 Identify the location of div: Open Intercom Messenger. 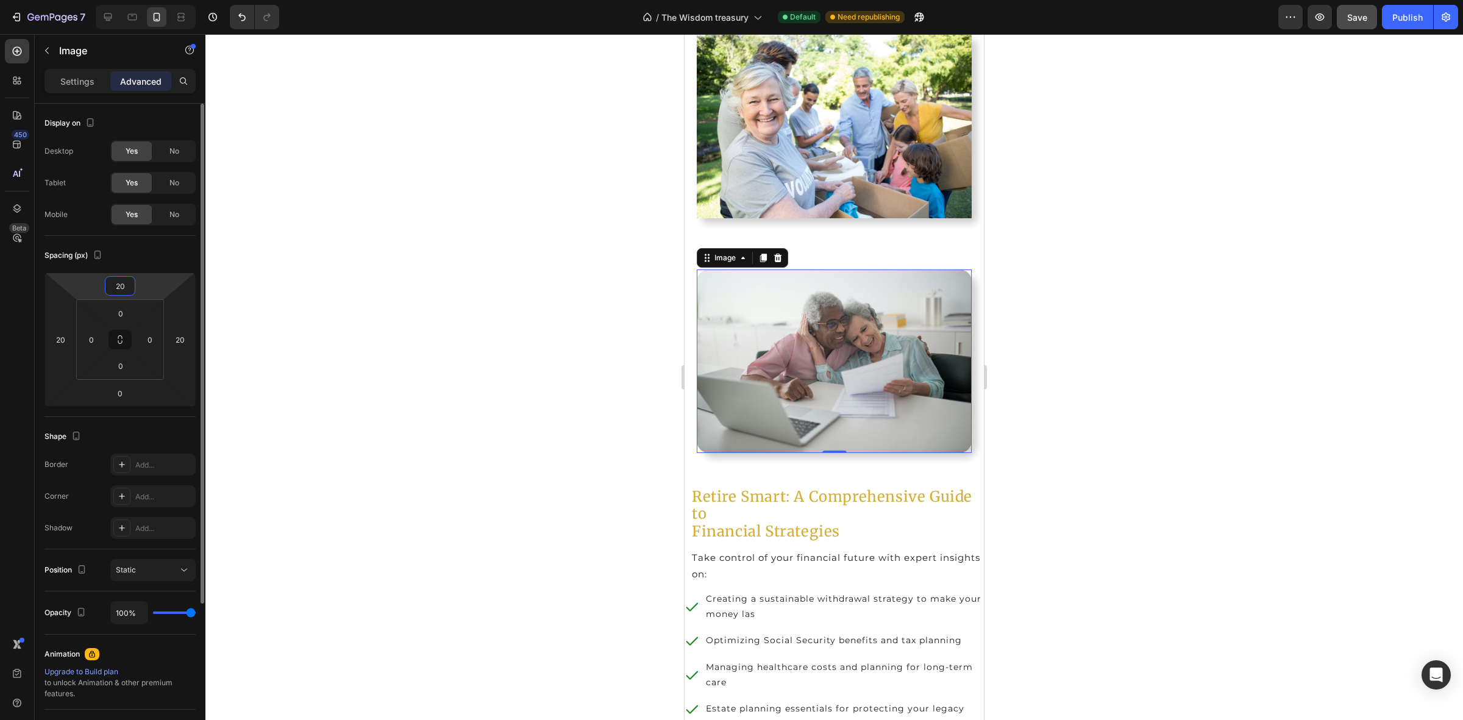
(1436, 675).